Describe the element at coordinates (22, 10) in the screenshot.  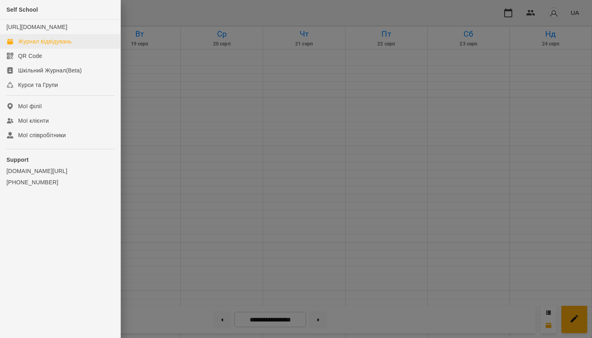
I see `span: Self School` at that location.